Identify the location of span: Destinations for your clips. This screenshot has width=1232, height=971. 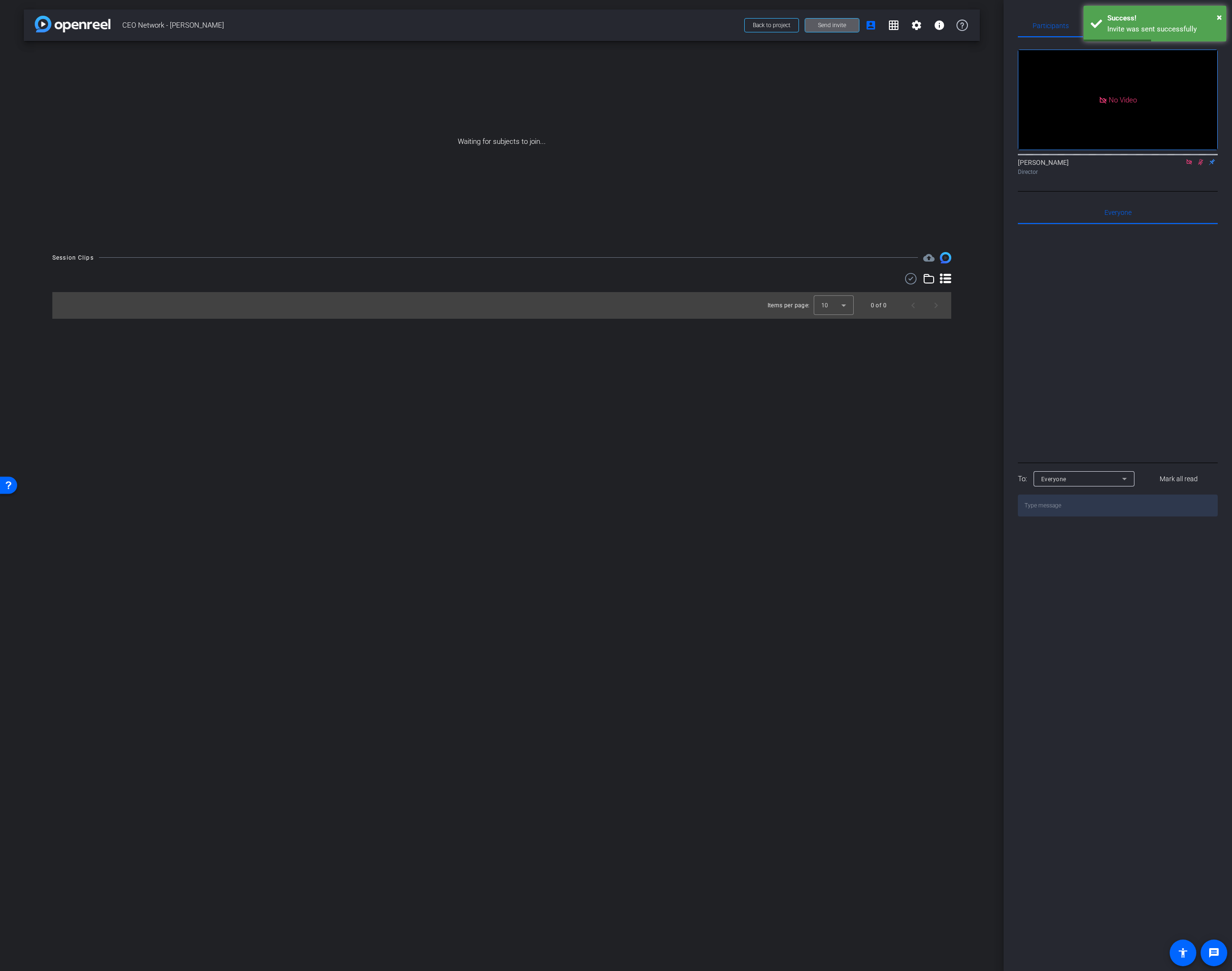
(929, 258).